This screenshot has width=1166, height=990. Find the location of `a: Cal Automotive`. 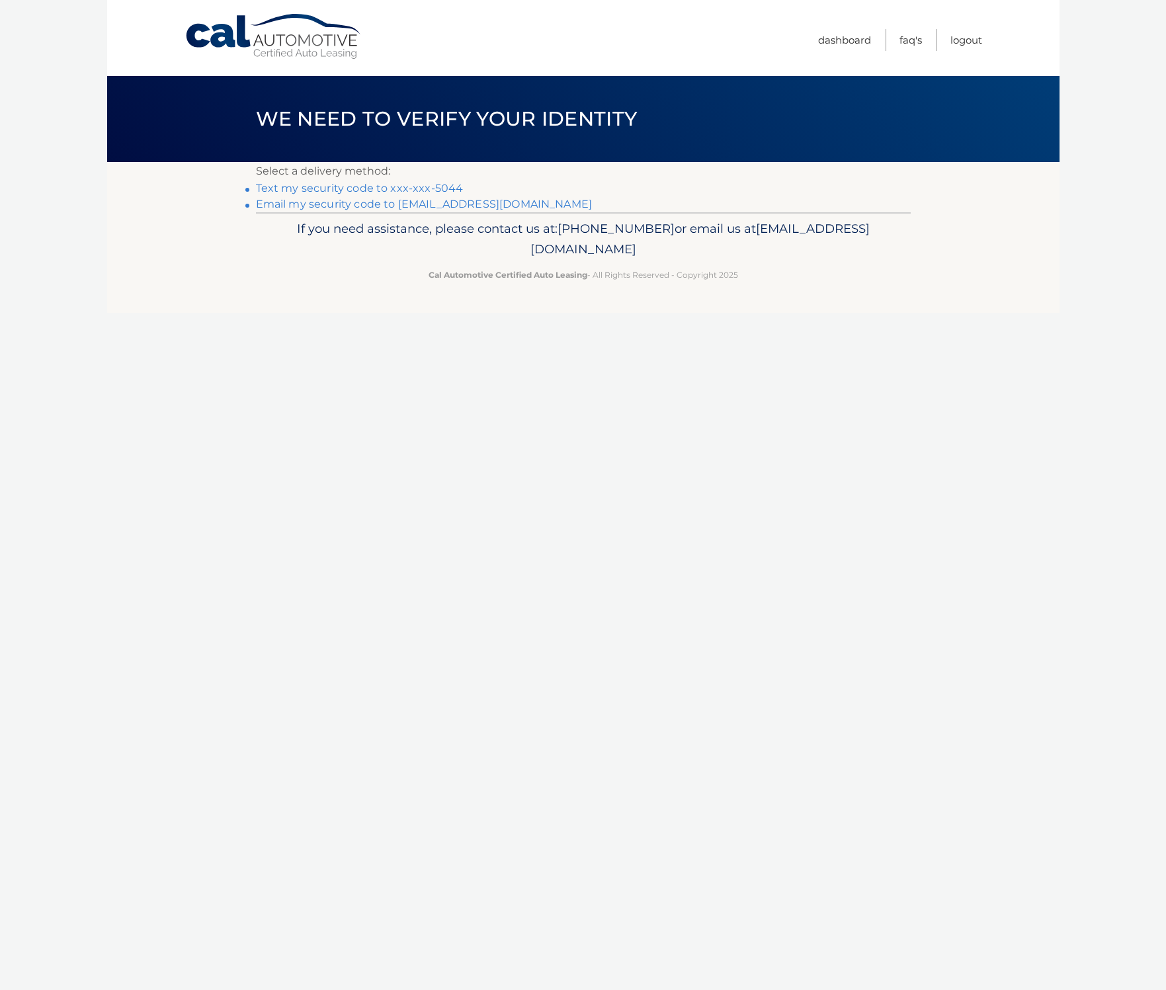

a: Cal Automotive is located at coordinates (274, 36).